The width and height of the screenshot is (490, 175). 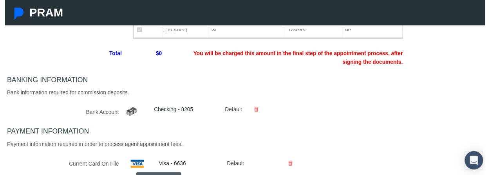 I want to click on a: Visa - 6636, so click(x=171, y=167).